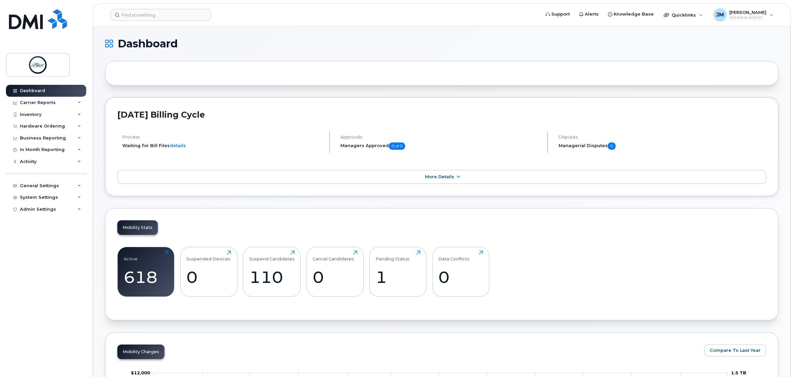  What do you see at coordinates (461, 272) in the screenshot?
I see `a: Data Conflicts0` at bounding box center [461, 272].